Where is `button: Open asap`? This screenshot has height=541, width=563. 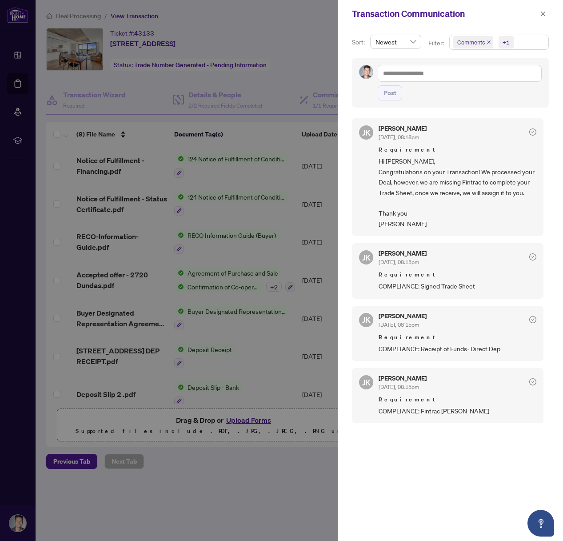 button: Open asap is located at coordinates (541, 523).